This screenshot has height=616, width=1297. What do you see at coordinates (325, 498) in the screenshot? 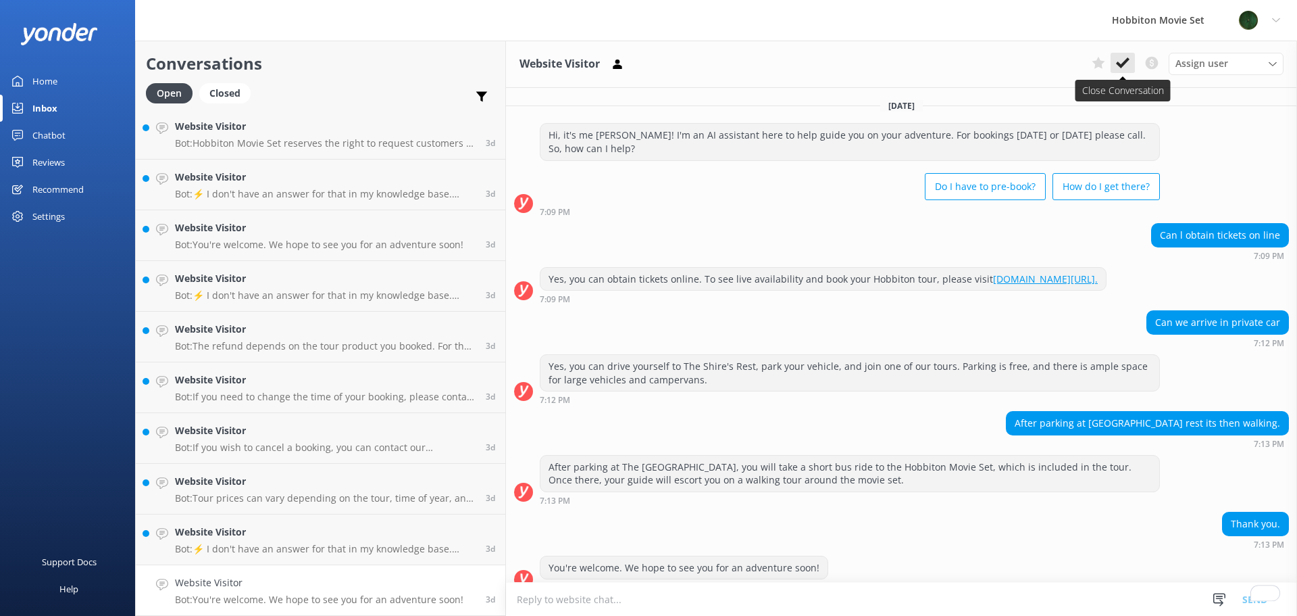
I see `p: Bot: Tour prices can vary depending on the tour, time of year, and ticket type. Prices start from...` at bounding box center [325, 498].